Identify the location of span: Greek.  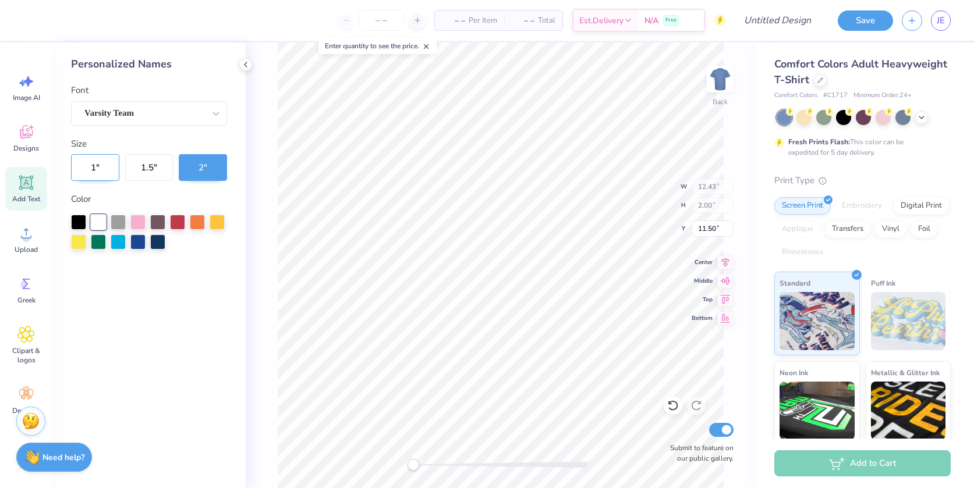
(26, 300).